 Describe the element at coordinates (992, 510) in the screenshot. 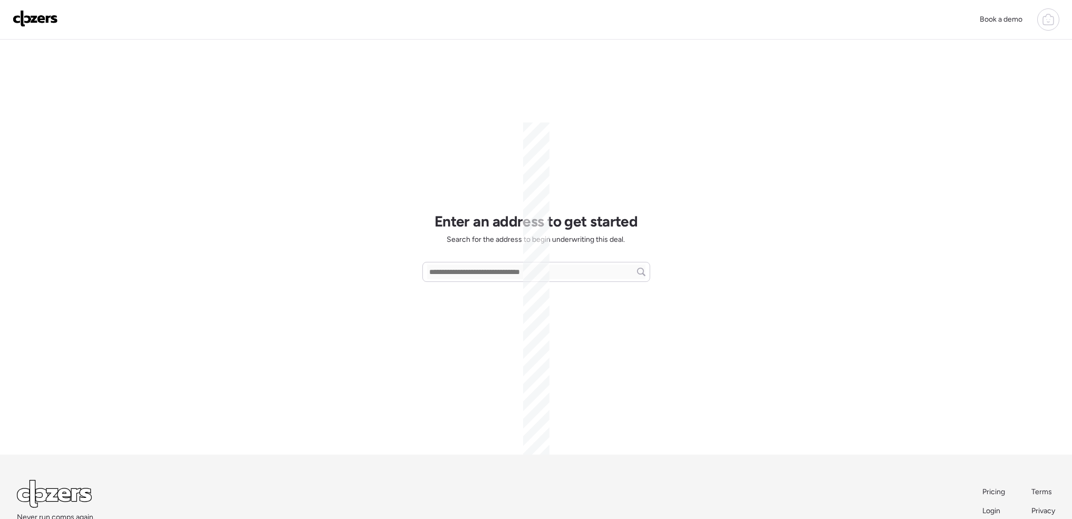

I see `span: Login` at that location.